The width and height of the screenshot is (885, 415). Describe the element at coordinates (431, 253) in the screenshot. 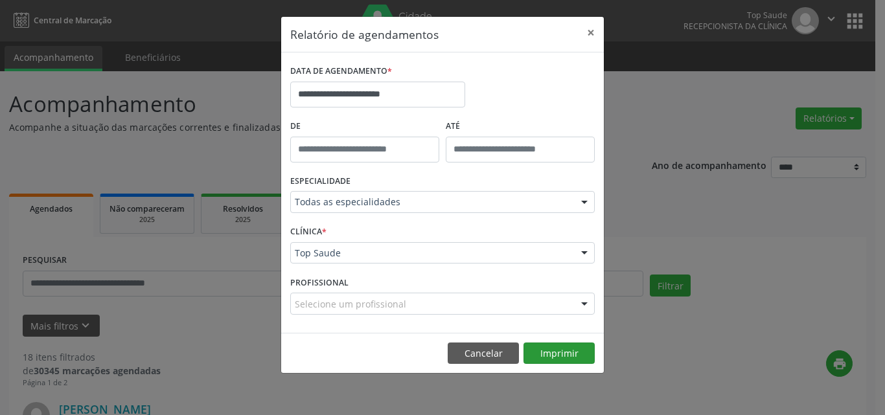

I see `span: Top Saude` at that location.